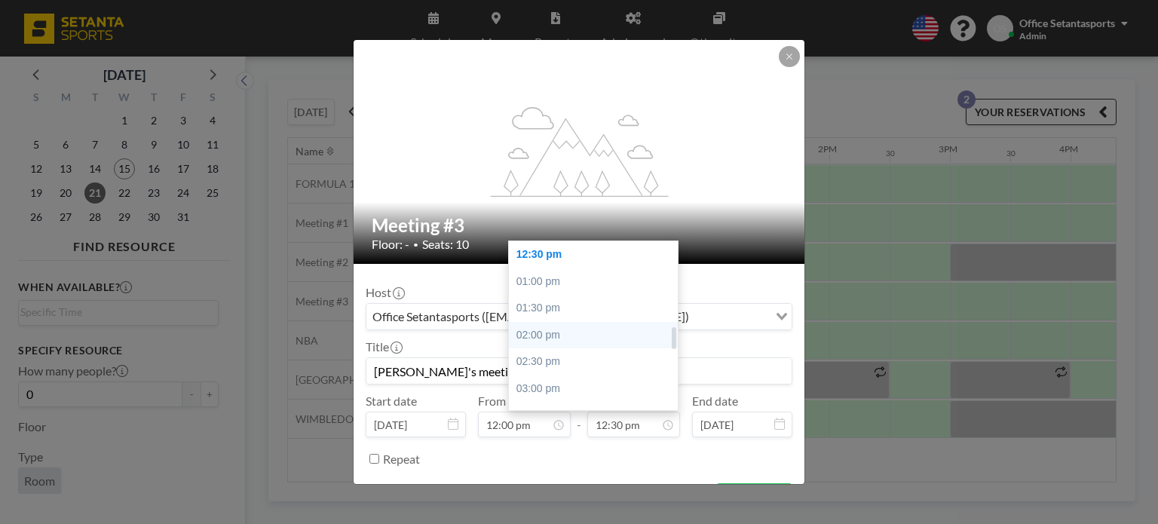  I want to click on h2: Meeting #3, so click(580, 225).